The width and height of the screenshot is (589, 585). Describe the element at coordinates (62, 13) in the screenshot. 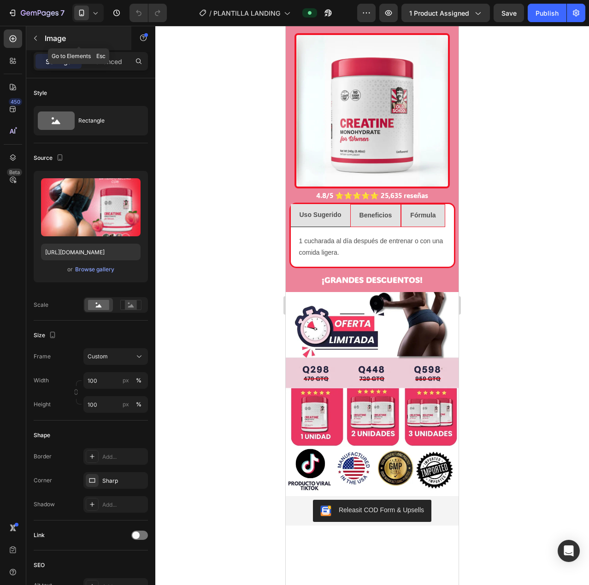

I see `p: 7` at that location.